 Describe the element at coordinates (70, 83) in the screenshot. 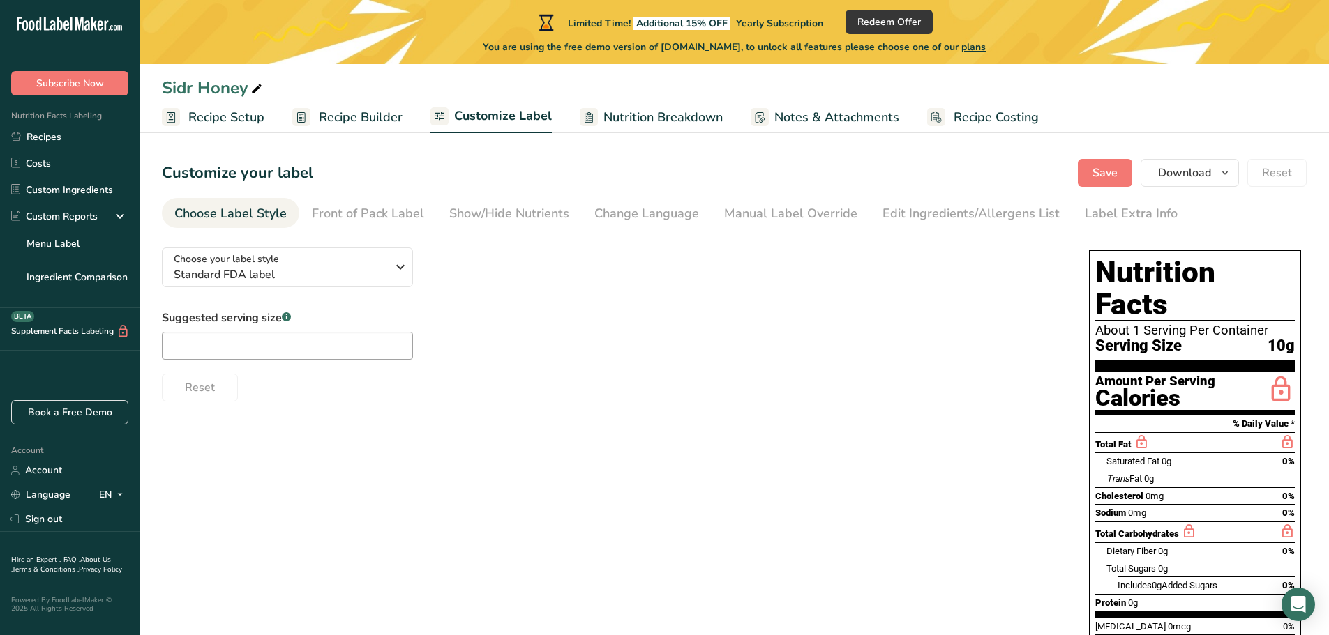

I see `span: Subscribe Now` at that location.